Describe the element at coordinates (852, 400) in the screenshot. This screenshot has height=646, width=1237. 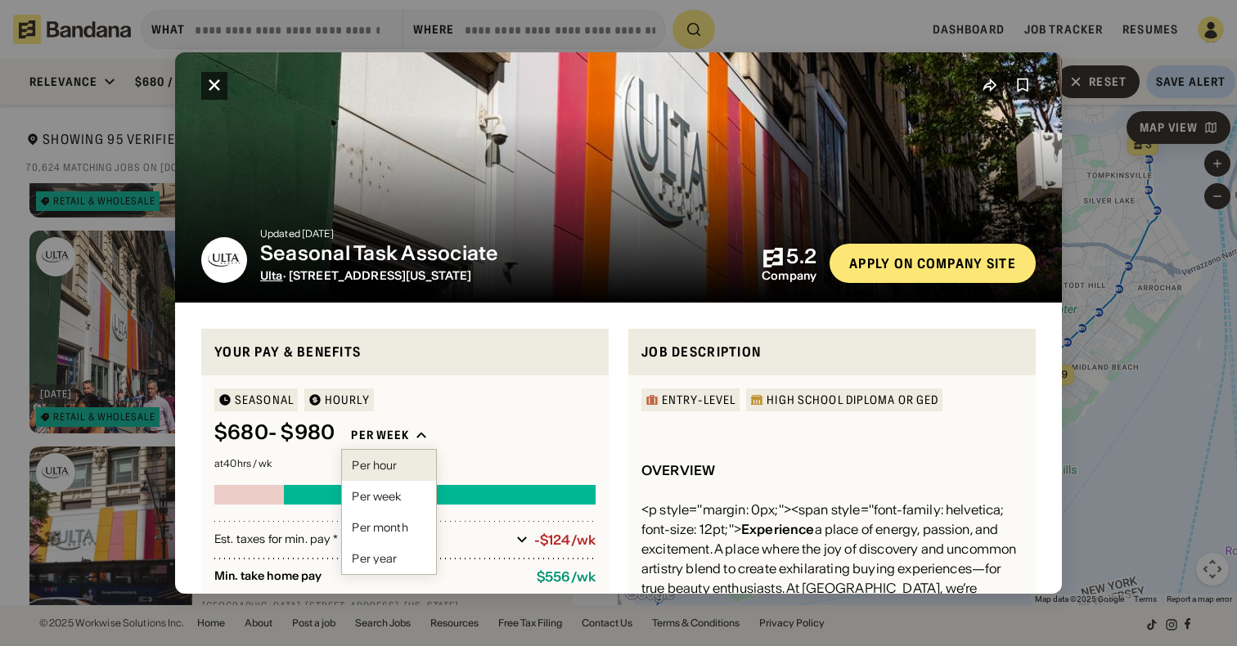
I see `div: High School Diploma or GED` at that location.